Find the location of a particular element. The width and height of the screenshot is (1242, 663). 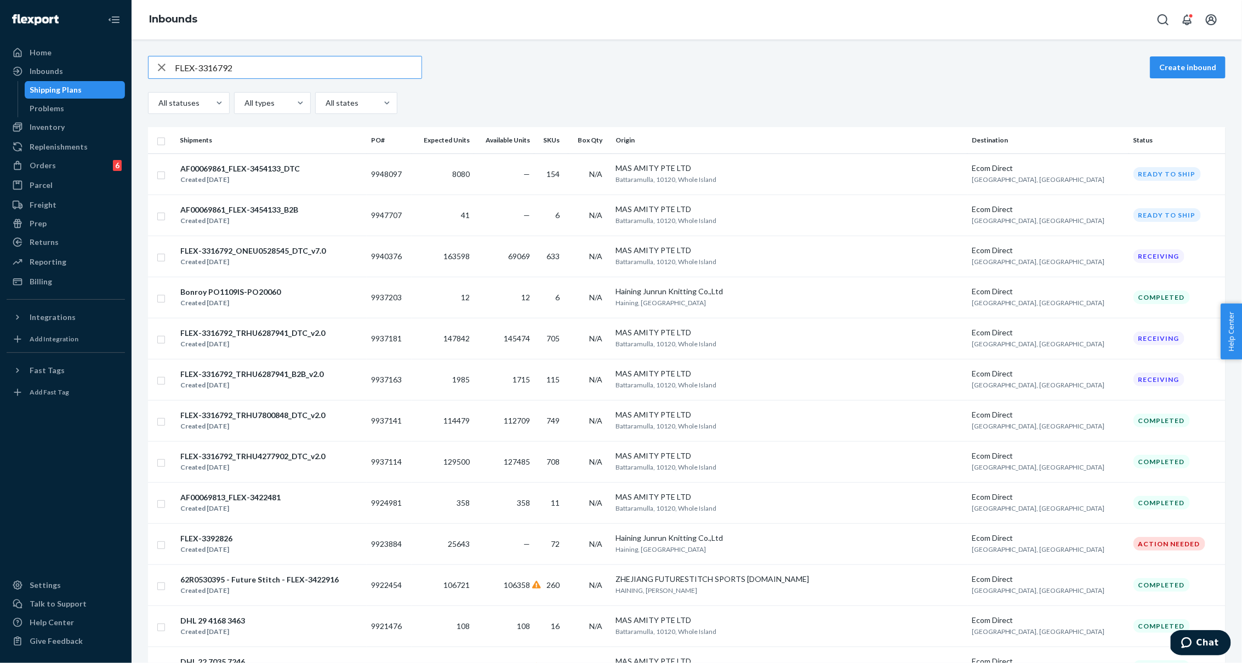

a: Parcel is located at coordinates (66, 185).